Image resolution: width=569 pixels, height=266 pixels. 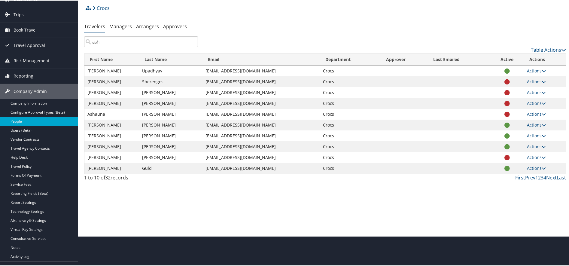 I want to click on a: Next, so click(x=551, y=177).